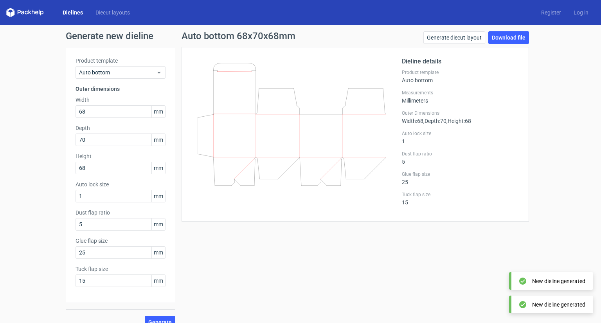 The image size is (601, 323). What do you see at coordinates (461, 137) in the screenshot?
I see `div: 1` at bounding box center [461, 137].